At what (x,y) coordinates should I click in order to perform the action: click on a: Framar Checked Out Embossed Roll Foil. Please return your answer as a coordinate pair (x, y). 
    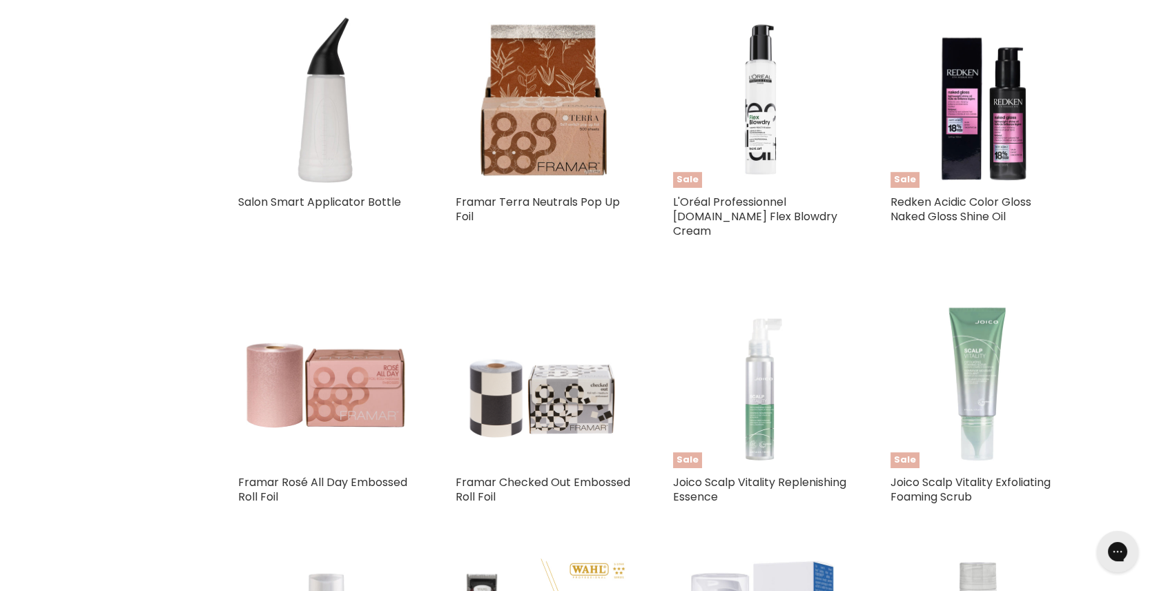
    Looking at the image, I should click on (543, 490).